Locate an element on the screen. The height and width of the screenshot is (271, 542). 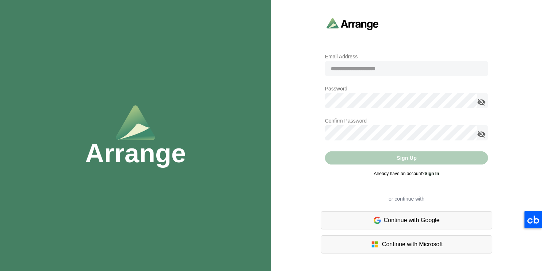
p: Password is located at coordinates (406, 89).